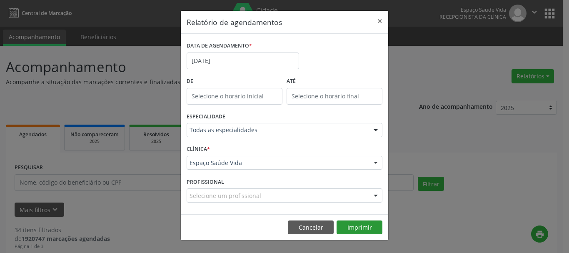 This screenshot has height=253, width=569. What do you see at coordinates (234, 22) in the screenshot?
I see `h5: Relatório de agendamentos` at bounding box center [234, 22].